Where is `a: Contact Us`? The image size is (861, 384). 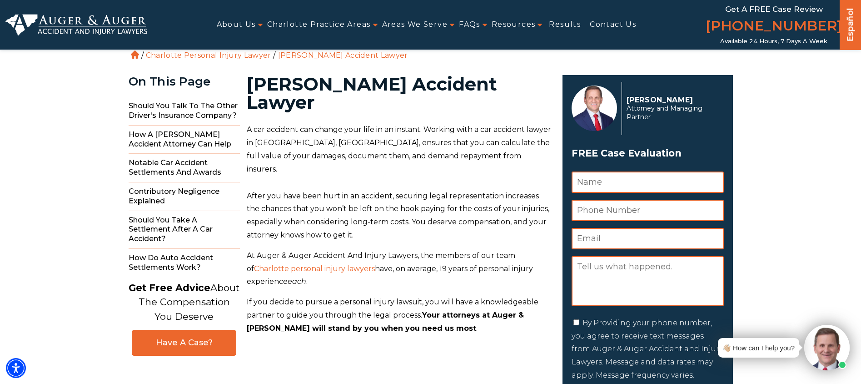 a: Contact Us is located at coordinates (613, 25).